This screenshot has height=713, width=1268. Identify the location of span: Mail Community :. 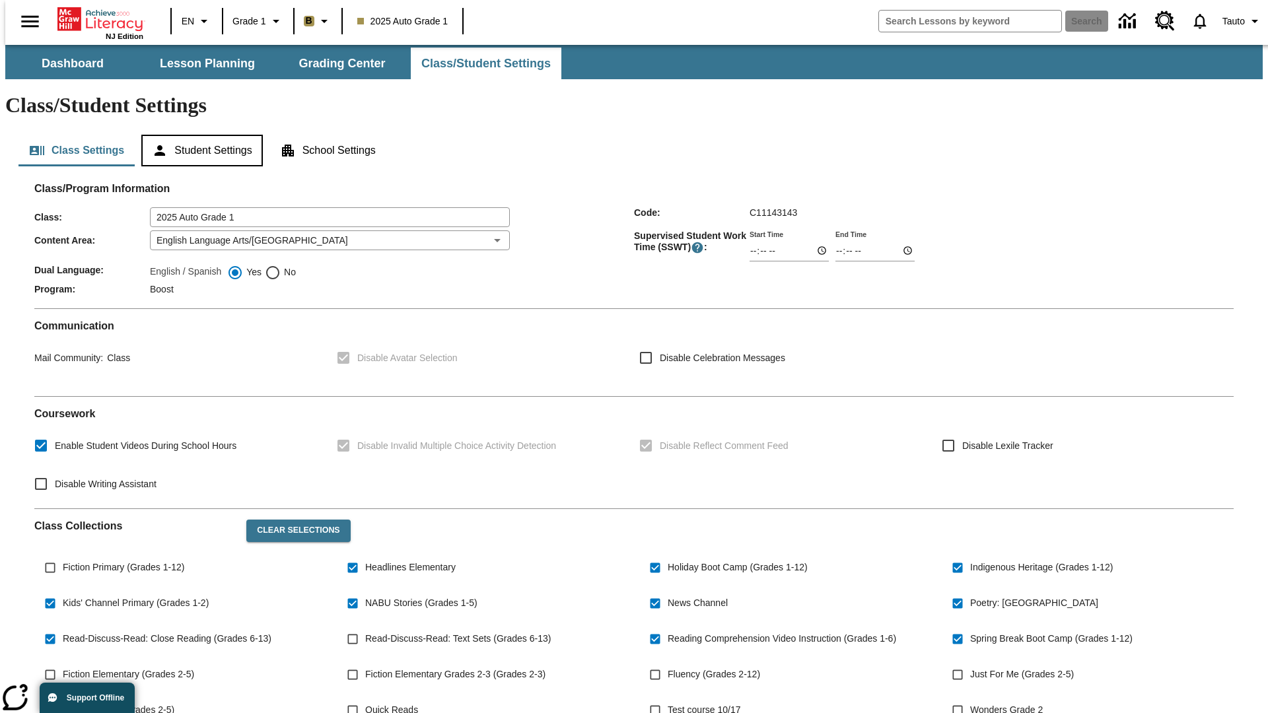
(69, 358).